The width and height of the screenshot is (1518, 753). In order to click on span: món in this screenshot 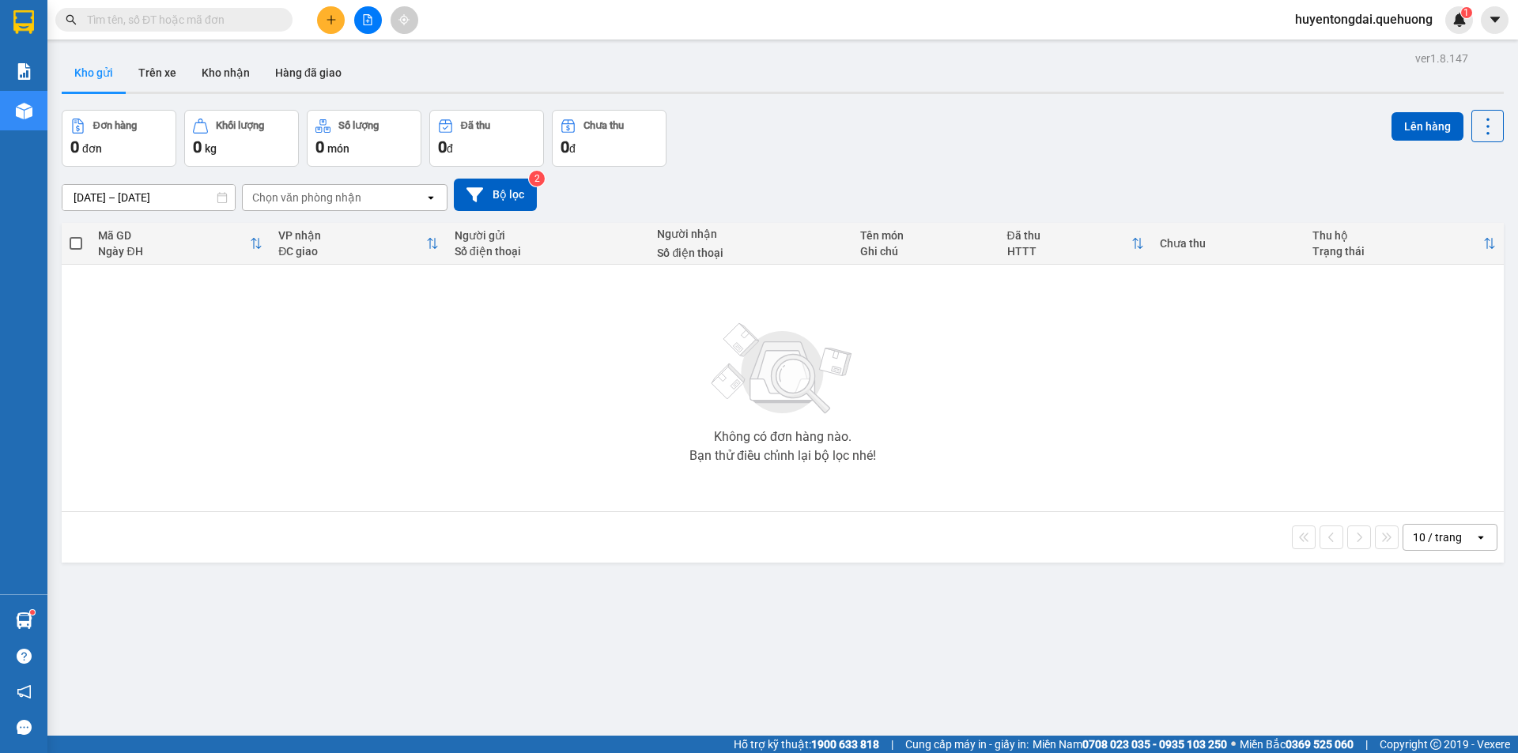, I will do `click(338, 149)`.